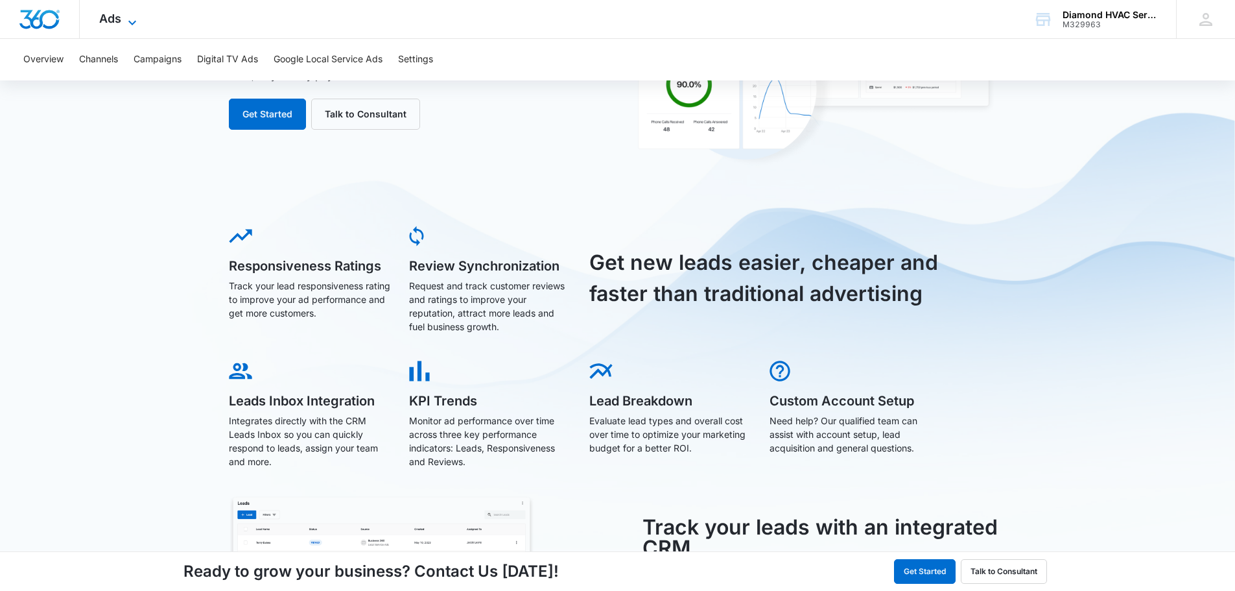  I want to click on button: Google Local Service Ads, so click(328, 60).